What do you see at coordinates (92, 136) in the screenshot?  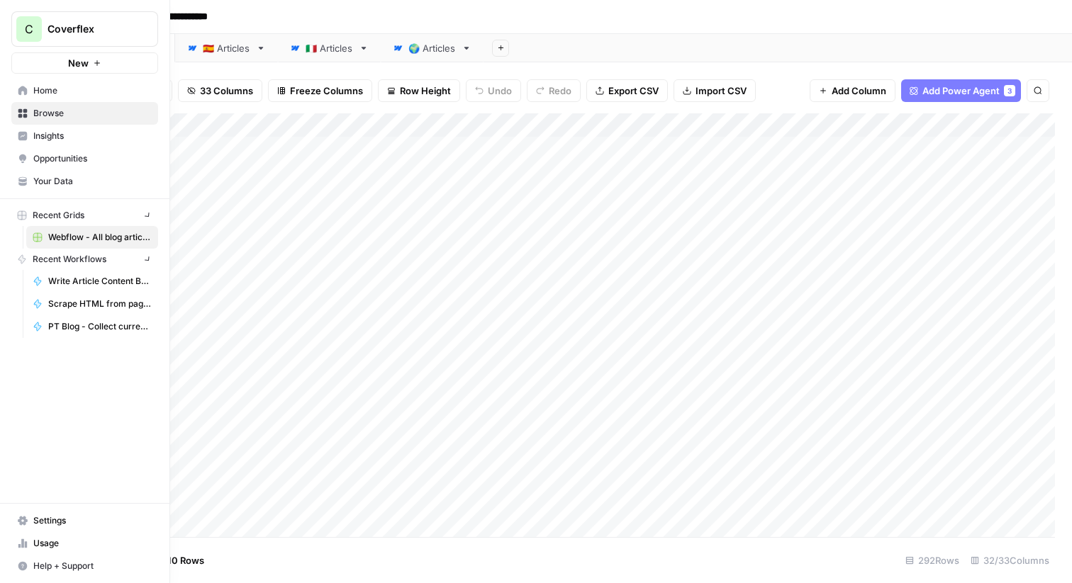 I see `span: Insights` at bounding box center [92, 136].